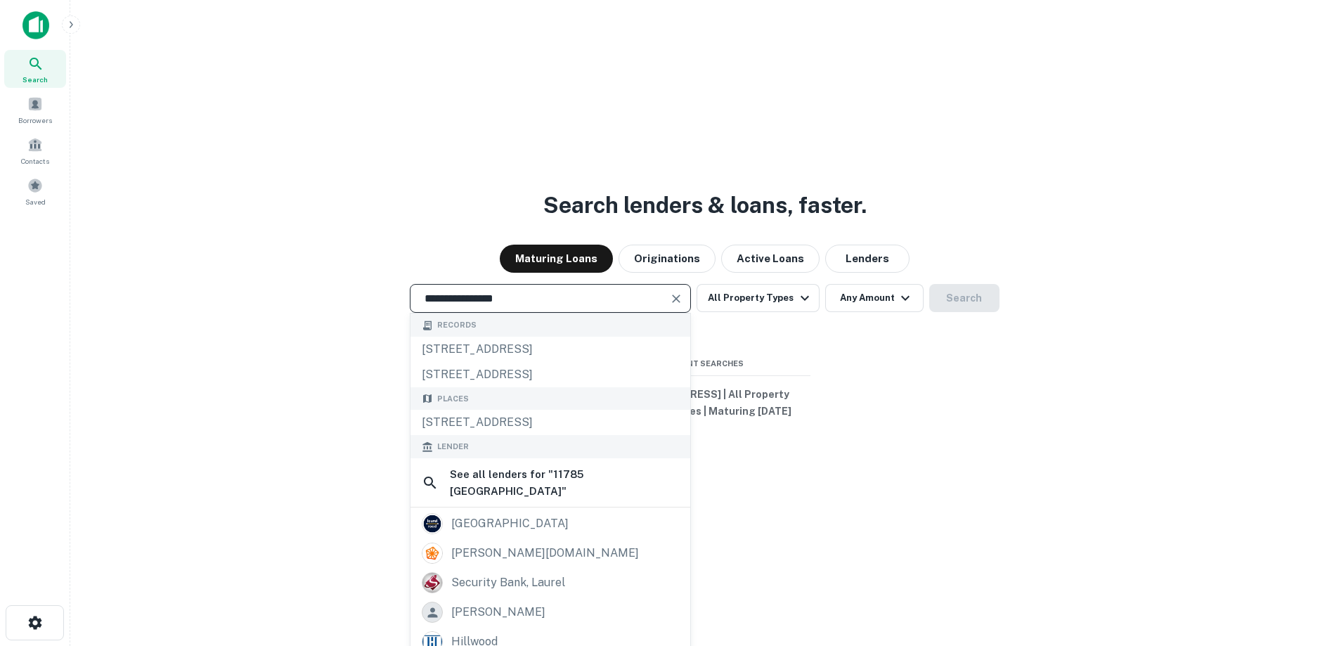  What do you see at coordinates (35, 202) in the screenshot?
I see `span: Saved` at bounding box center [35, 202].